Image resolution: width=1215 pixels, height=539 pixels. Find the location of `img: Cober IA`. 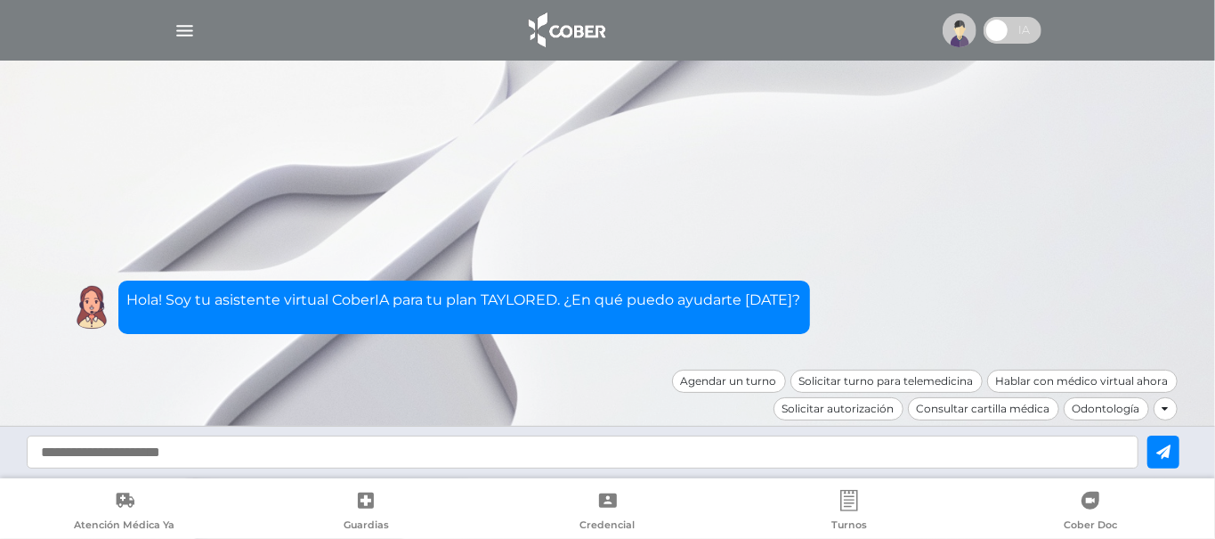

img: Cober IA is located at coordinates (92, 307).